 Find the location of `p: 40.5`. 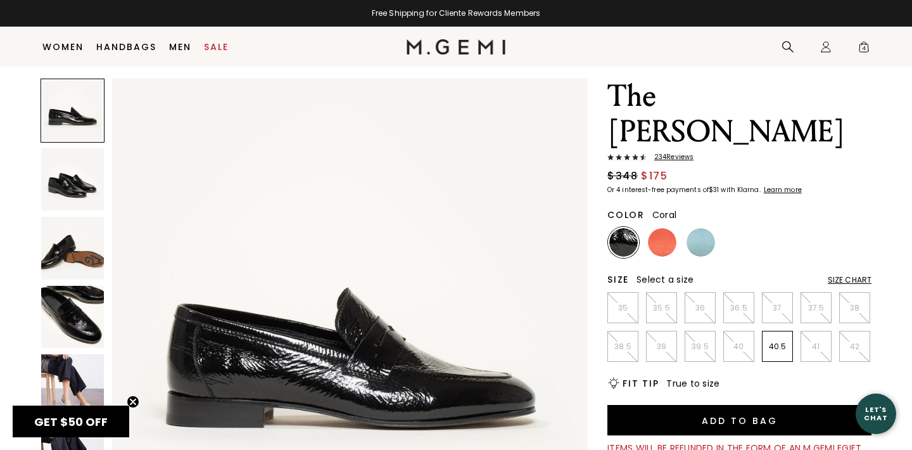

p: 40.5 is located at coordinates (777, 346).